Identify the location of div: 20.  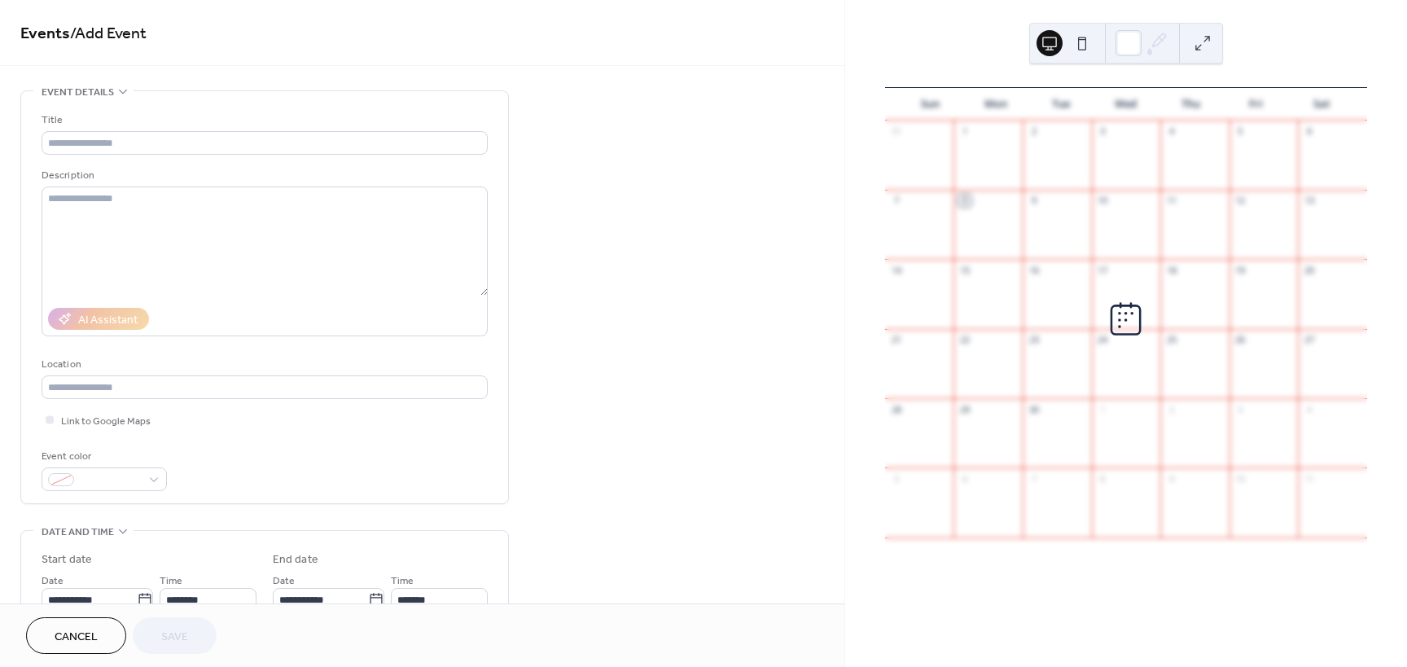
(1308, 269).